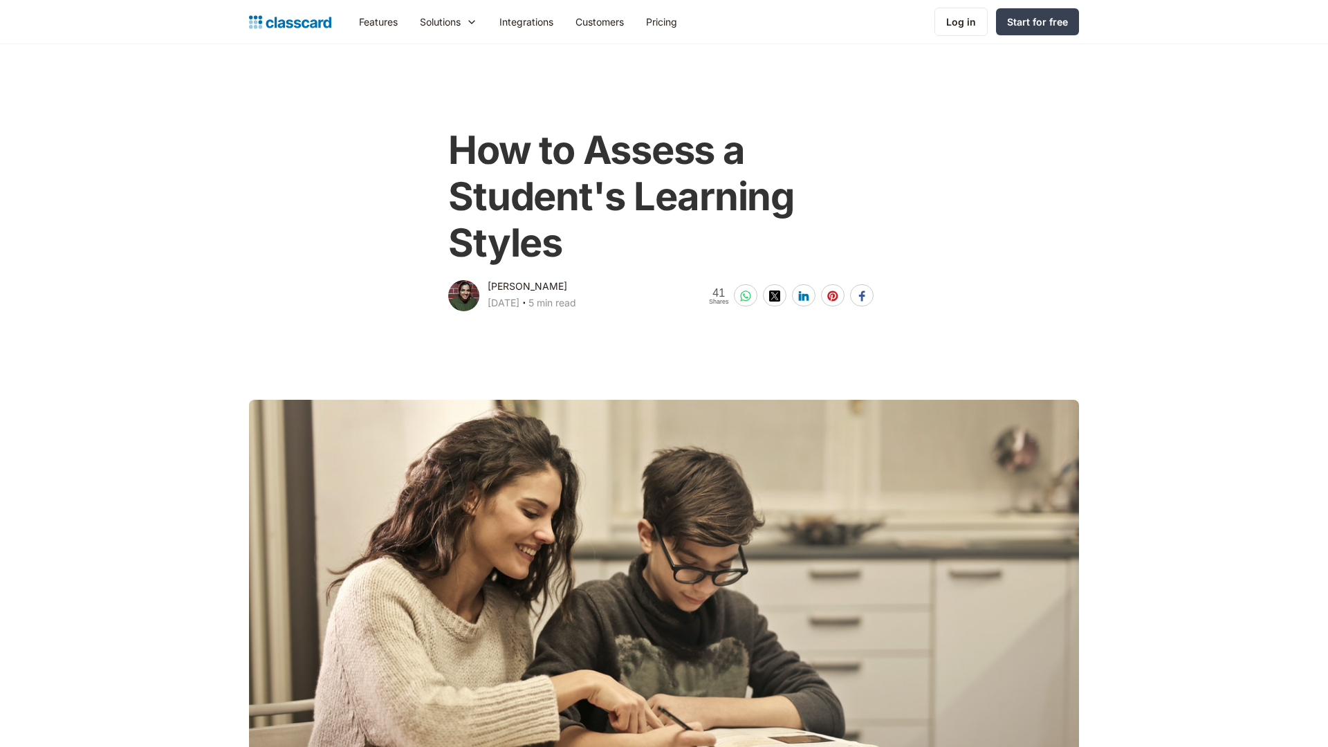 This screenshot has width=1328, height=747. I want to click on img: twitter-white sharing button, so click(775, 296).